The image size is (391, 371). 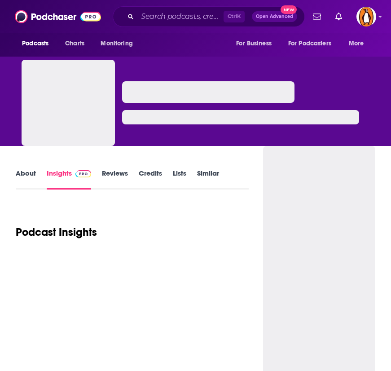 I want to click on span: Open Advanced, so click(x=274, y=17).